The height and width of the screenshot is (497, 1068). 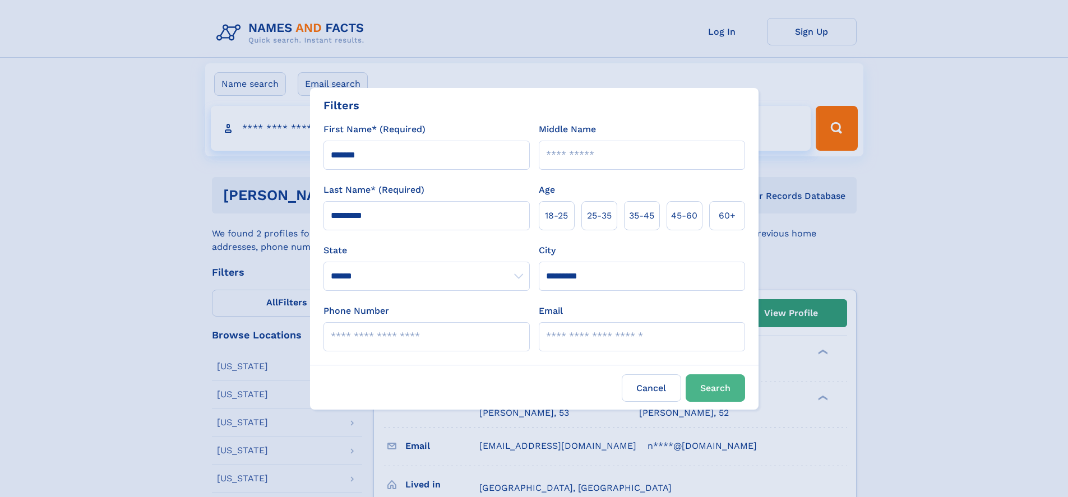 What do you see at coordinates (550, 311) in the screenshot?
I see `label: Email` at bounding box center [550, 311].